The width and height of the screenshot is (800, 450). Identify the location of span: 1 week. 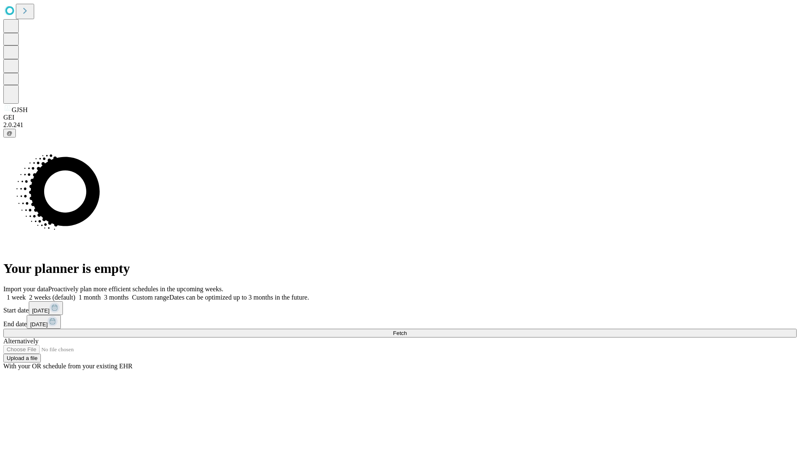
(16, 297).